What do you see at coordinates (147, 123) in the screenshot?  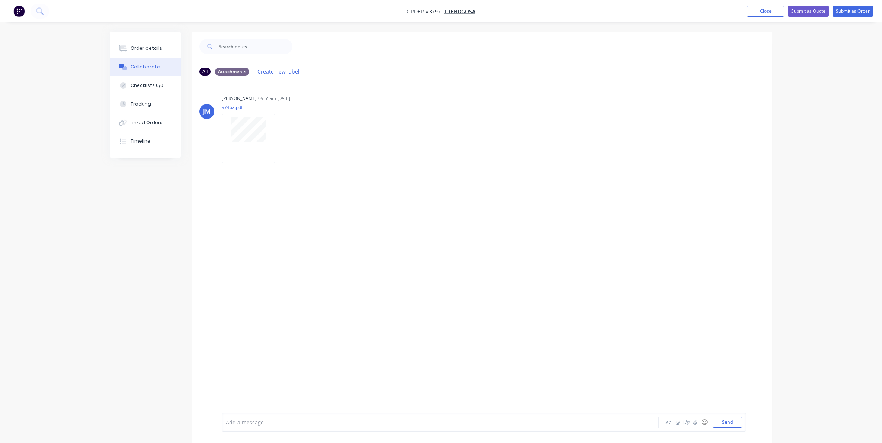 I see `div: Linked Orders` at bounding box center [147, 123].